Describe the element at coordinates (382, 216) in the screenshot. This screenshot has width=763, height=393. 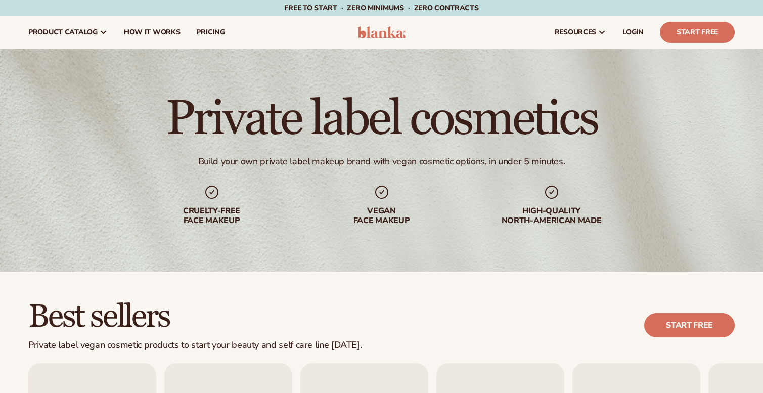
I see `div: Vegan face makeup` at that location.